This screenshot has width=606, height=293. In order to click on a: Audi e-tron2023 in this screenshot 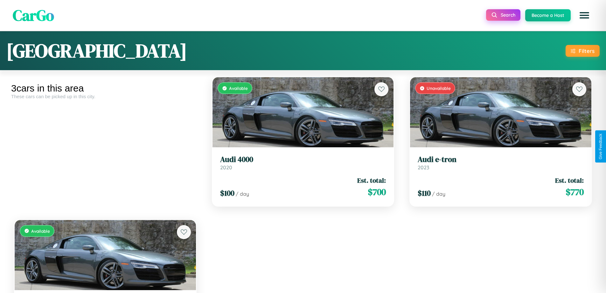, I will do `click(501, 162)`.